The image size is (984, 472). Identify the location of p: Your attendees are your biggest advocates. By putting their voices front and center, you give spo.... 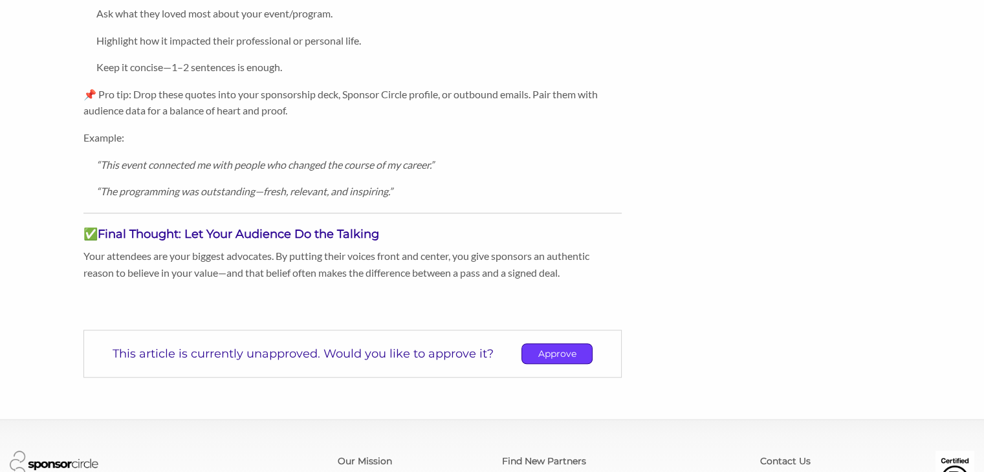
(353, 264).